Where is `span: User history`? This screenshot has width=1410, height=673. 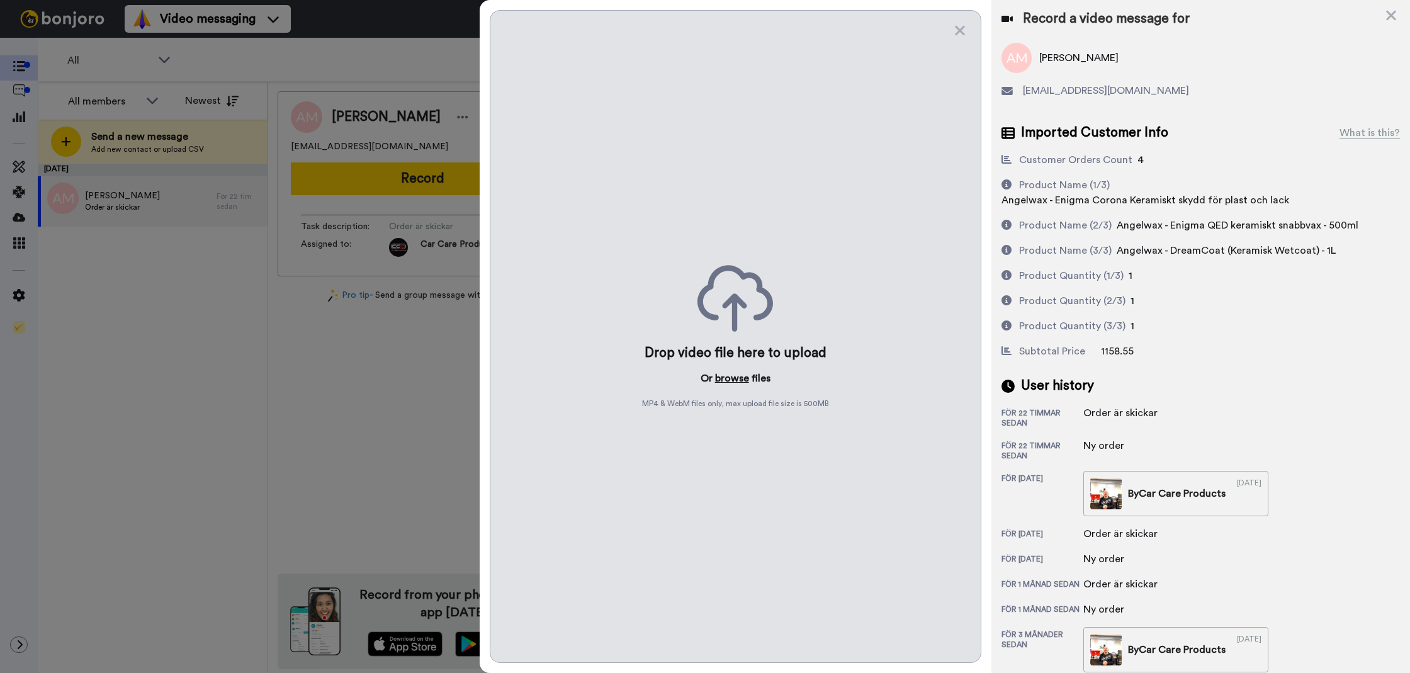 span: User history is located at coordinates (1058, 386).